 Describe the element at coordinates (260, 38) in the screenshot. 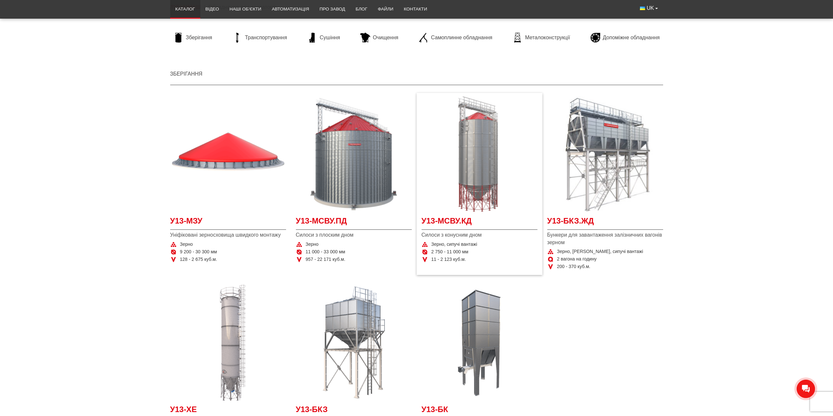

I see `a: Транспортування` at that location.